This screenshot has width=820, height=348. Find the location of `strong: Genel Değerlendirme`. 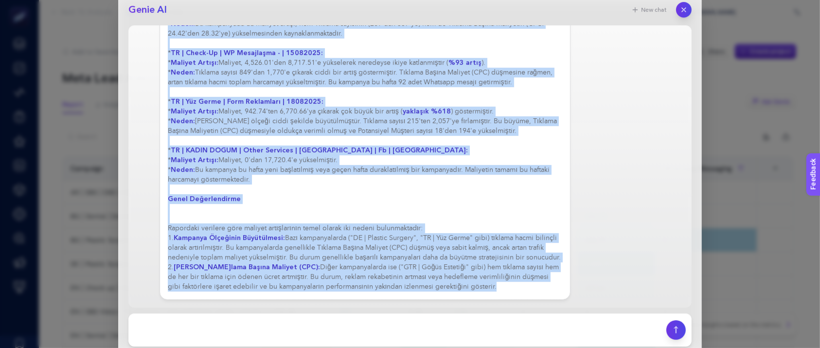

strong: Genel Değerlendirme is located at coordinates (204, 198).